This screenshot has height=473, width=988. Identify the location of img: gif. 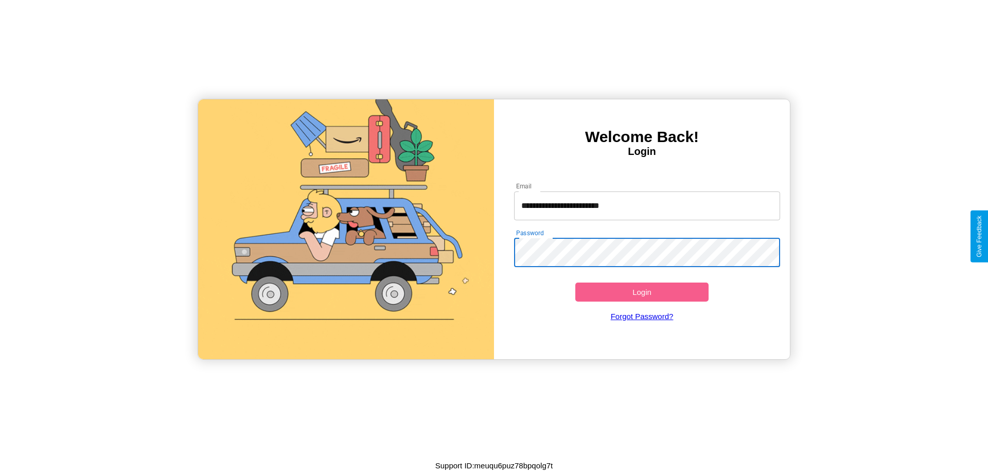
(346, 229).